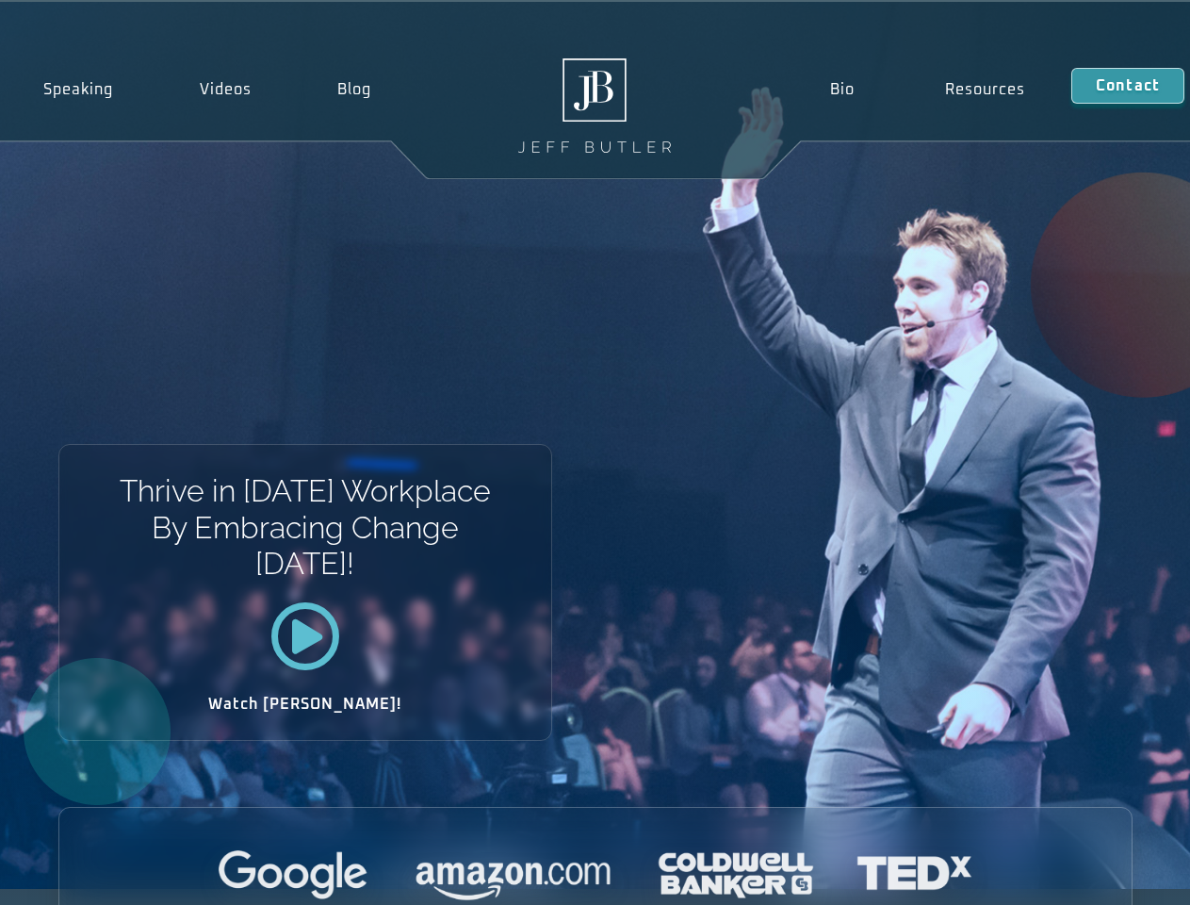 This screenshot has width=1190, height=905. What do you see at coordinates (842, 90) in the screenshot?
I see `a: Bio` at bounding box center [842, 90].